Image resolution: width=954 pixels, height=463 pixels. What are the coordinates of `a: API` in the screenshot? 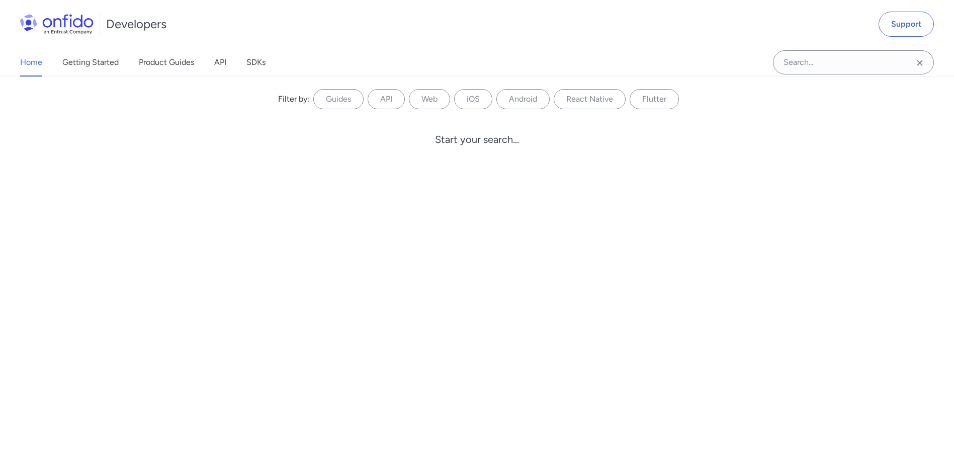 It's located at (220, 62).